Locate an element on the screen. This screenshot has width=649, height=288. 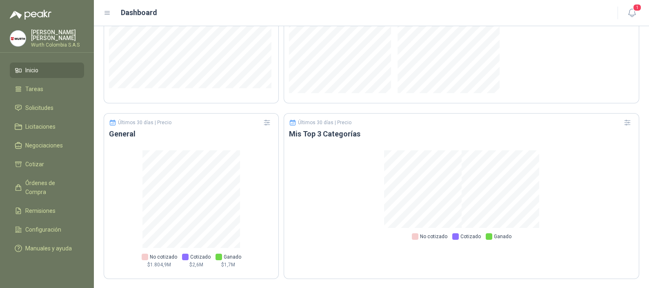
img: Logo peakr is located at coordinates (31, 15).